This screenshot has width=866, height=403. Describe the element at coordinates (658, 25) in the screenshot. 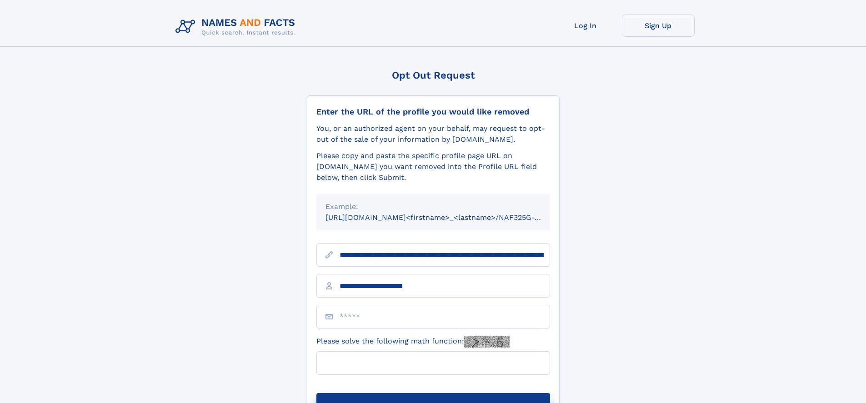

I see `a: Sign Up` at that location.